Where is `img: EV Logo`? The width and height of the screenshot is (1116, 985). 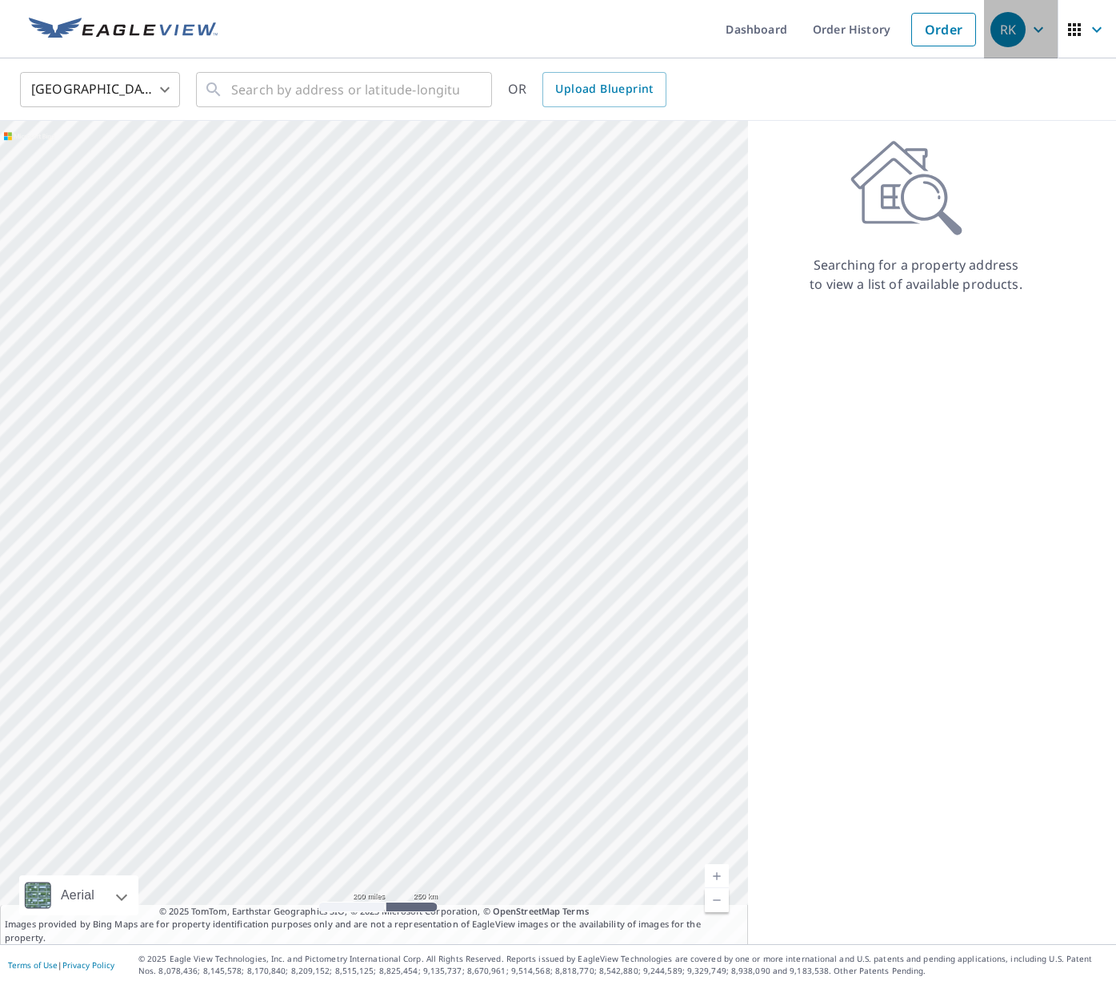 img: EV Logo is located at coordinates (123, 30).